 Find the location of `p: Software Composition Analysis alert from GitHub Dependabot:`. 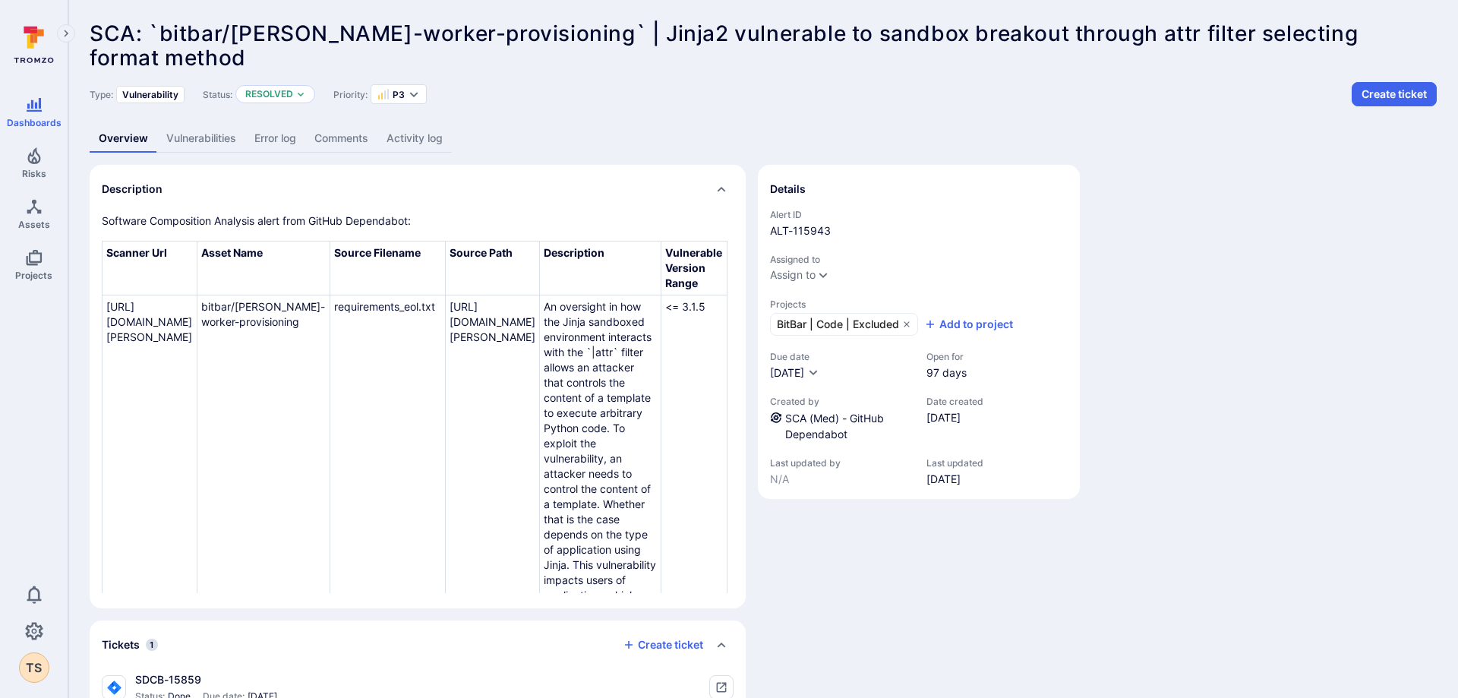

p: Software Composition Analysis alert from GitHub Dependabot: is located at coordinates (418, 221).